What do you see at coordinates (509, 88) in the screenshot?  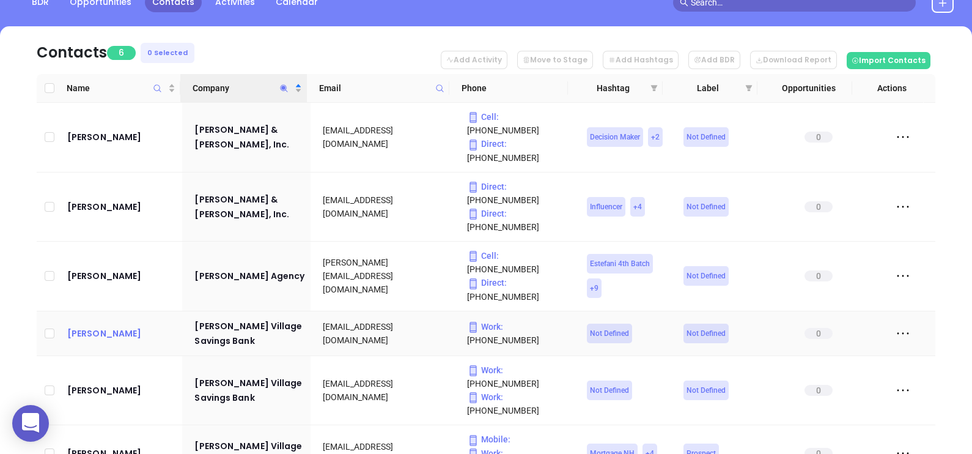 I see `th: Phone` at bounding box center [509, 88].